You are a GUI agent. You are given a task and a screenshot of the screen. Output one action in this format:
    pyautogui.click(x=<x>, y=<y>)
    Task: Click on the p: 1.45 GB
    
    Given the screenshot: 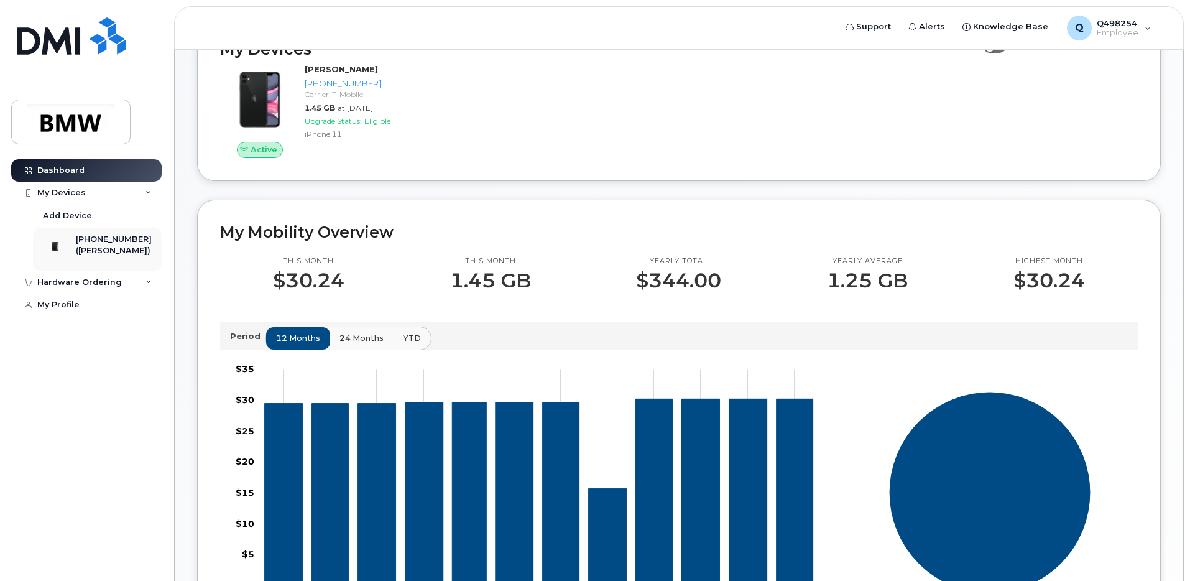 What is the action you would take?
    pyautogui.click(x=491, y=281)
    